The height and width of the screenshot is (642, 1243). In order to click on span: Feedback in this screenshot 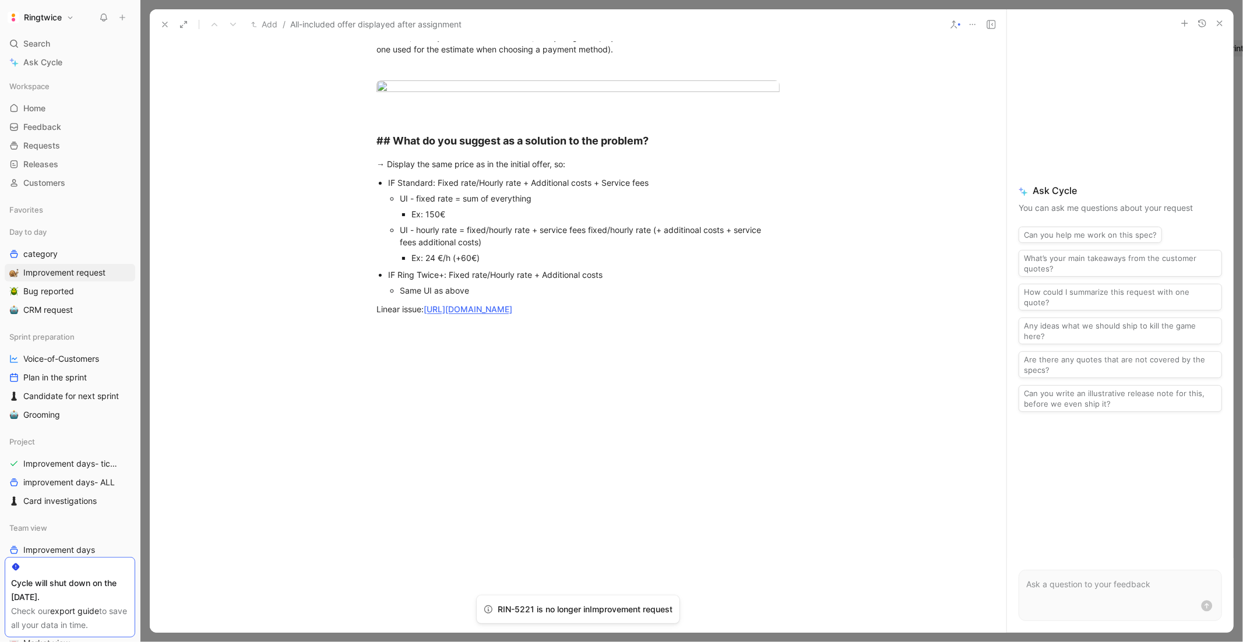, I will do `click(42, 127)`.